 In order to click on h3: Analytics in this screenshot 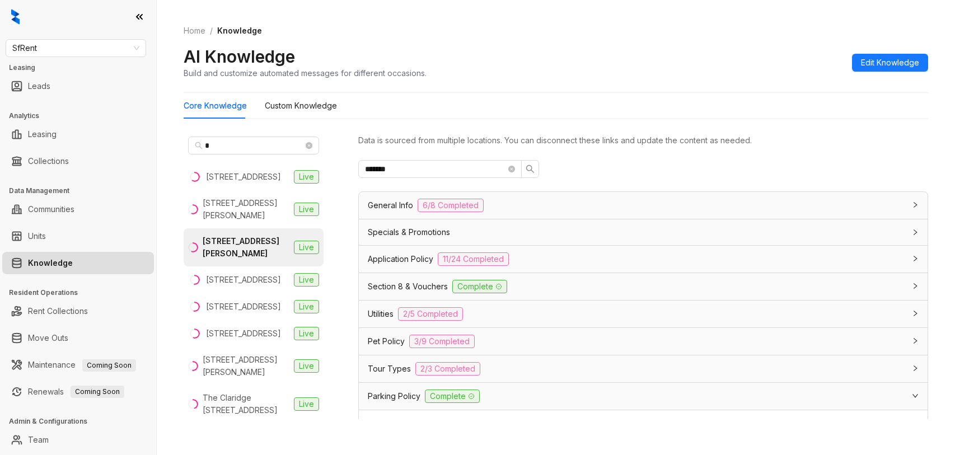, I will do `click(82, 116)`.